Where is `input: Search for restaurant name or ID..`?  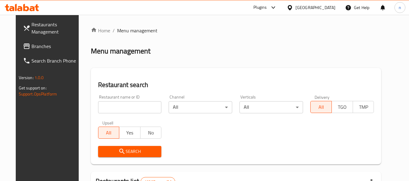 input: Search for restaurant name or ID.. is located at coordinates (130, 107).